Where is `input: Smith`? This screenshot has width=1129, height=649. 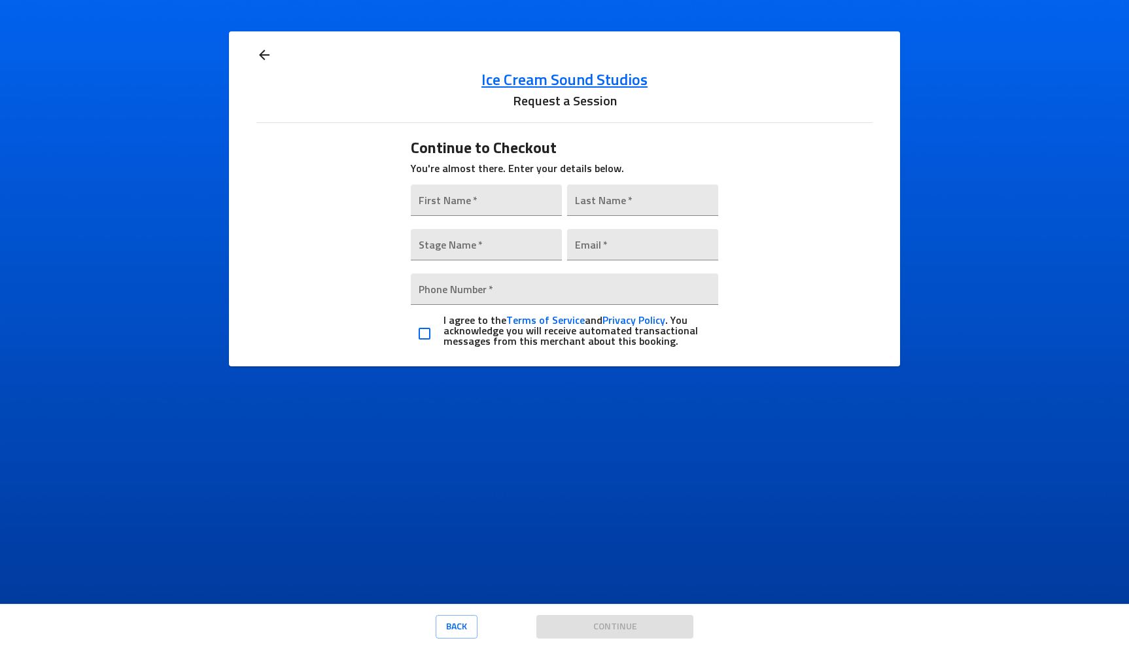 input: Smith is located at coordinates (642, 200).